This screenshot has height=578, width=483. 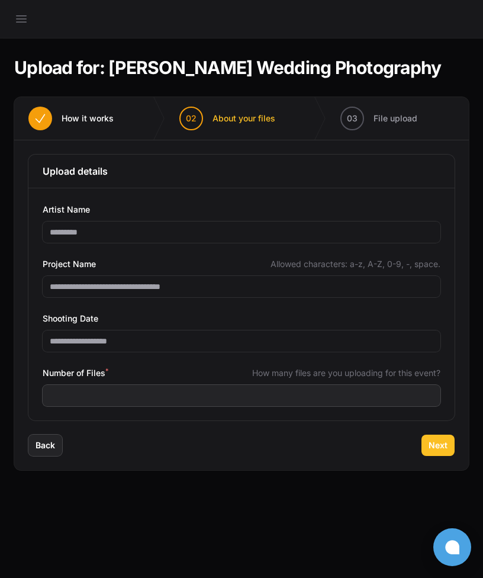 I want to click on span: Number of Files, so click(x=75, y=373).